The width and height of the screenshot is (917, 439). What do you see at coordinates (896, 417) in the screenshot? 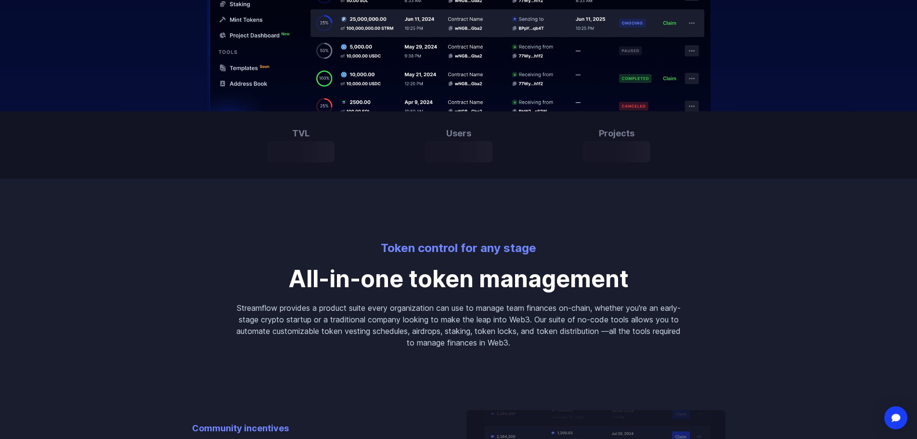
I see `div: Open Intercom Messenger` at bounding box center [896, 417].